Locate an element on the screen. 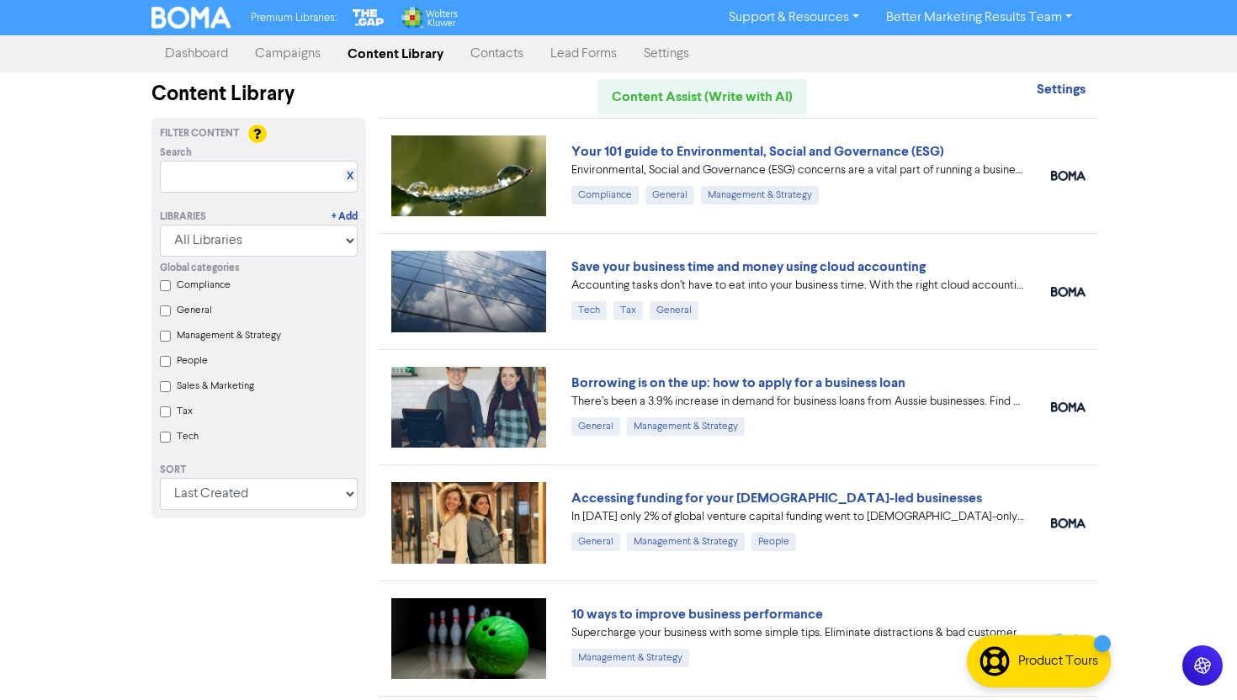 This screenshot has height=700, width=1237. a: Dashboard is located at coordinates (196, 54).